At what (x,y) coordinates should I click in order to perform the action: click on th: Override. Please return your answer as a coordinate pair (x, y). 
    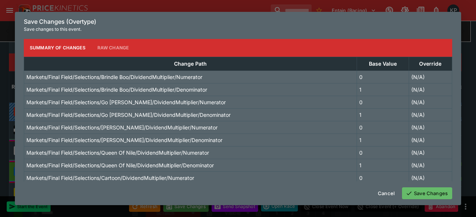
    Looking at the image, I should click on (430, 64).